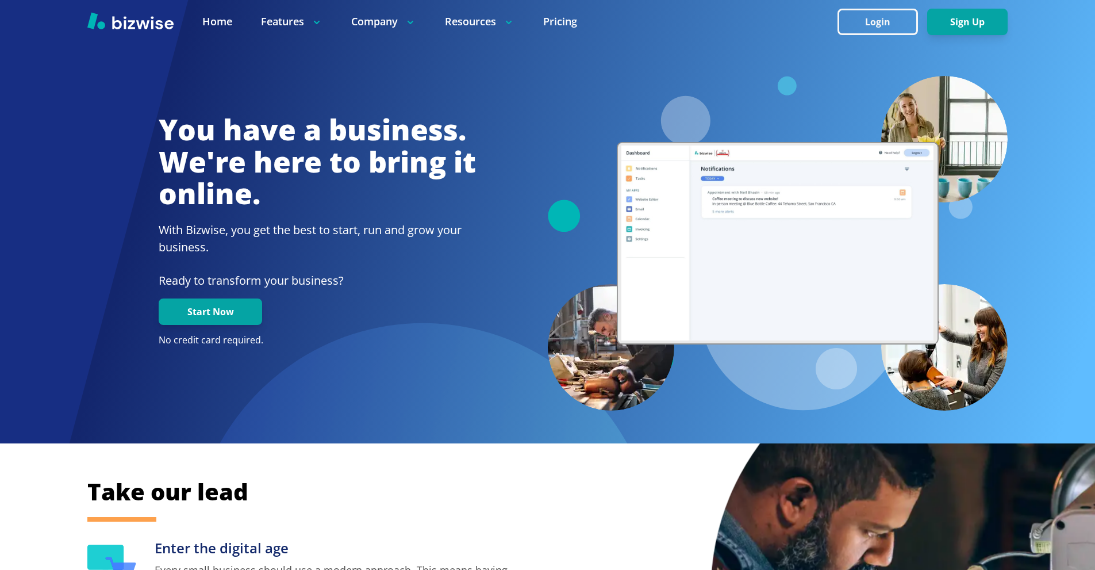 The height and width of the screenshot is (570, 1095). Describe the element at coordinates (967, 22) in the screenshot. I see `button: Sign Up` at that location.